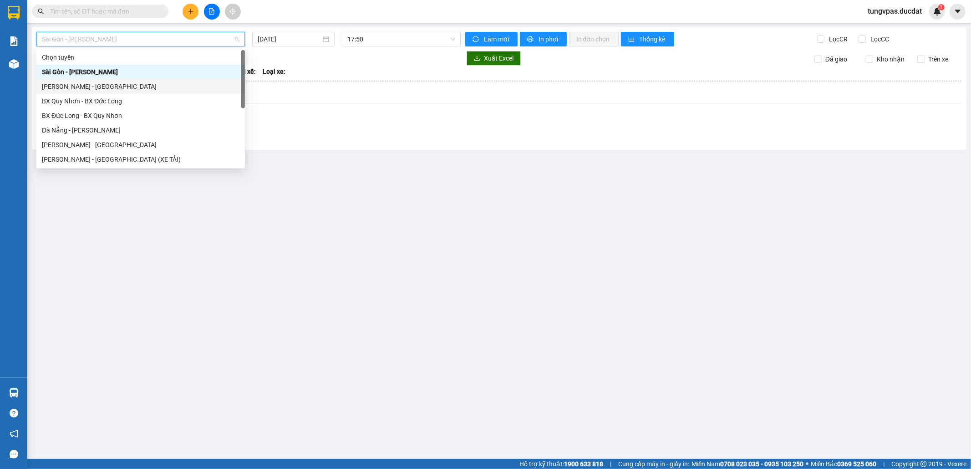 The image size is (971, 469). What do you see at coordinates (836, 59) in the screenshot?
I see `span: Đã giao` at bounding box center [836, 59].